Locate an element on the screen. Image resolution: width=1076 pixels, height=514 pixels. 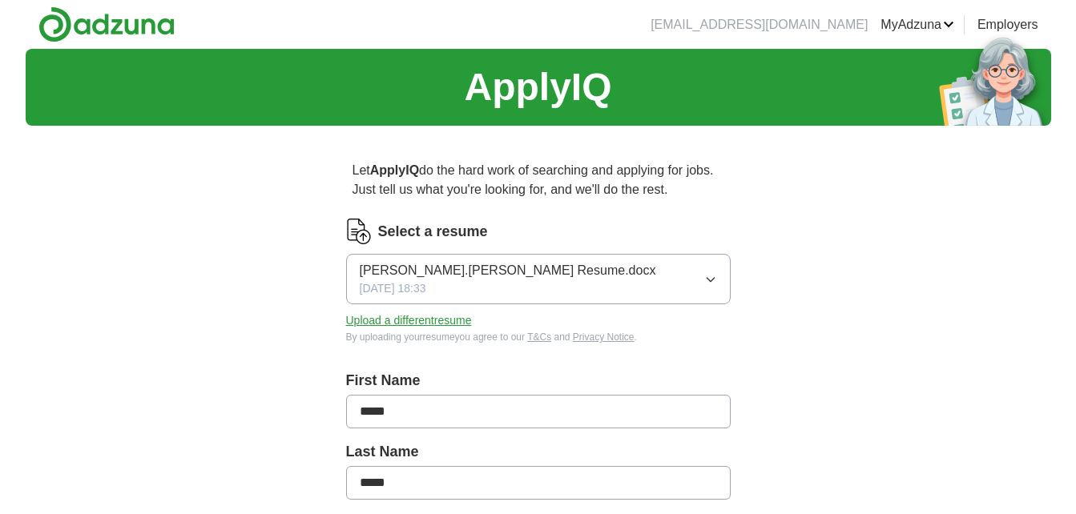
label: First Name is located at coordinates (538, 381).